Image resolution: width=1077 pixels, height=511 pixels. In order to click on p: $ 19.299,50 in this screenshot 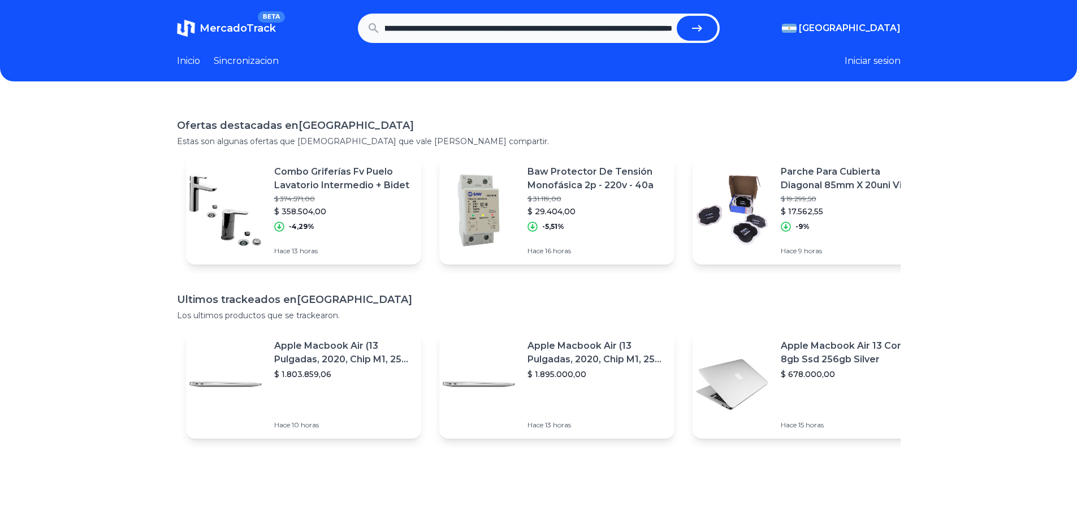, I will do `click(850, 199)`.